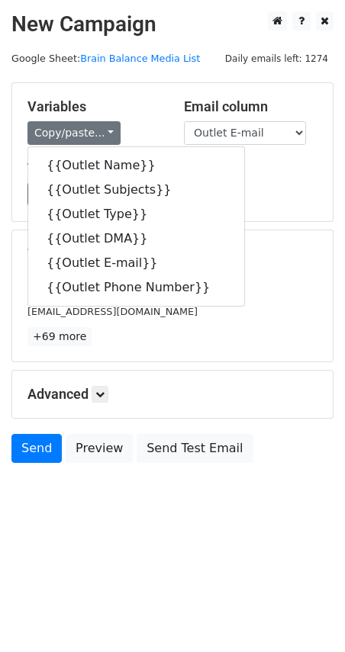 The image size is (345, 652). What do you see at coordinates (74, 133) in the screenshot?
I see `a: Copy/paste...` at bounding box center [74, 133].